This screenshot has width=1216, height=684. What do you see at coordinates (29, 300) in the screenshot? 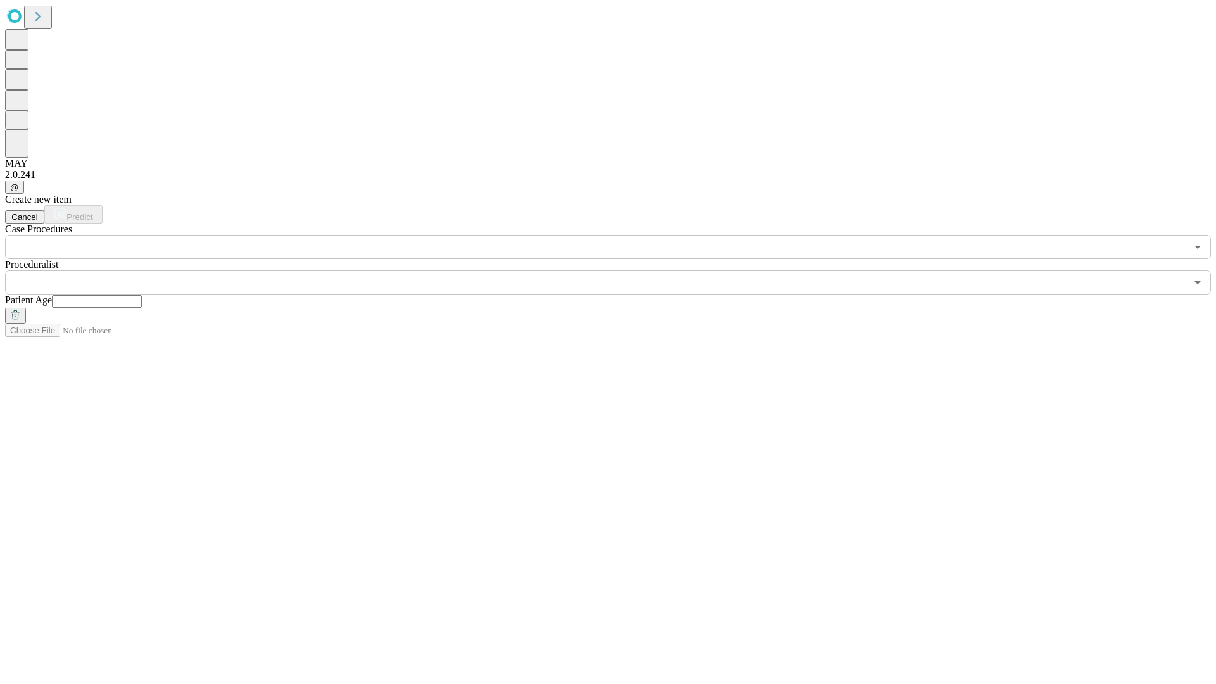
I see `span: Patient Age` at bounding box center [29, 300].